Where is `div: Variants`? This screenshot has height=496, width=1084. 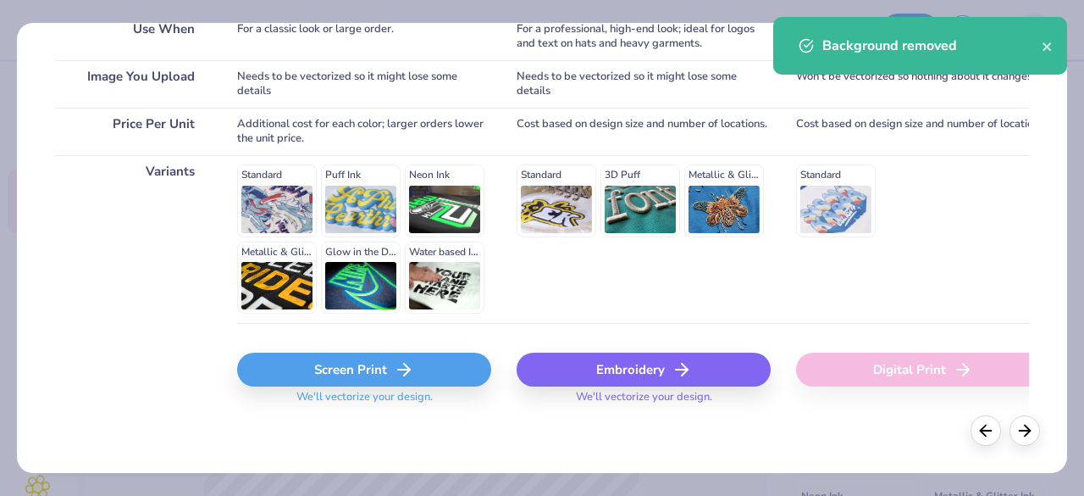 div: Variants is located at coordinates (133, 239).